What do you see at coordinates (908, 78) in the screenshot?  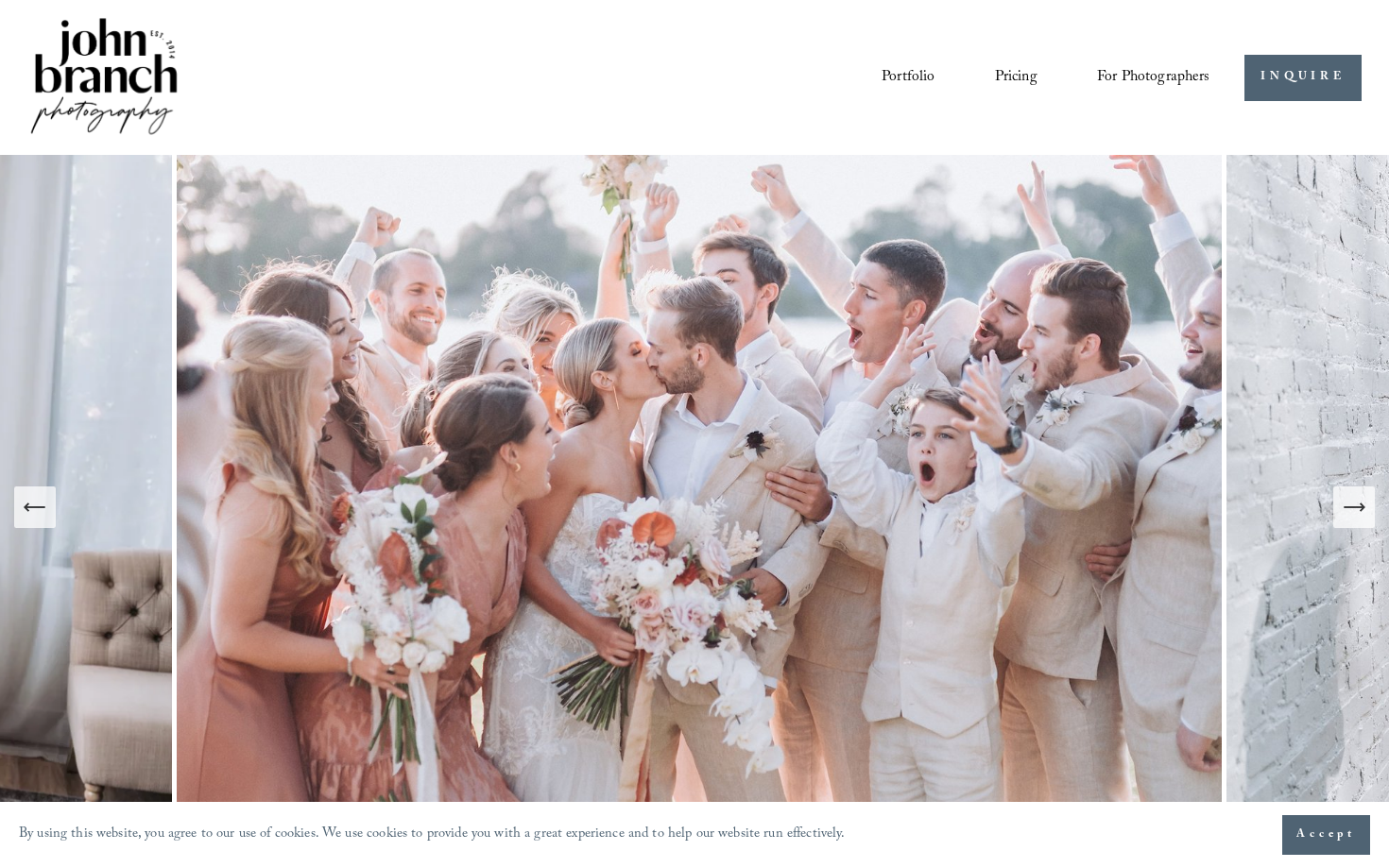 I see `a: Portfolio` at bounding box center [908, 78].